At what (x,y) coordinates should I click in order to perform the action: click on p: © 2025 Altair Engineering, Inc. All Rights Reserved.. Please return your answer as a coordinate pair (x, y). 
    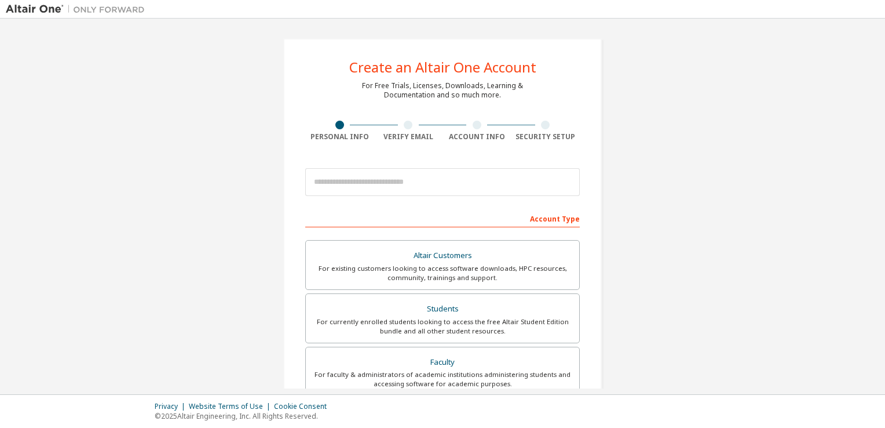
    Looking at the image, I should click on (244, 415).